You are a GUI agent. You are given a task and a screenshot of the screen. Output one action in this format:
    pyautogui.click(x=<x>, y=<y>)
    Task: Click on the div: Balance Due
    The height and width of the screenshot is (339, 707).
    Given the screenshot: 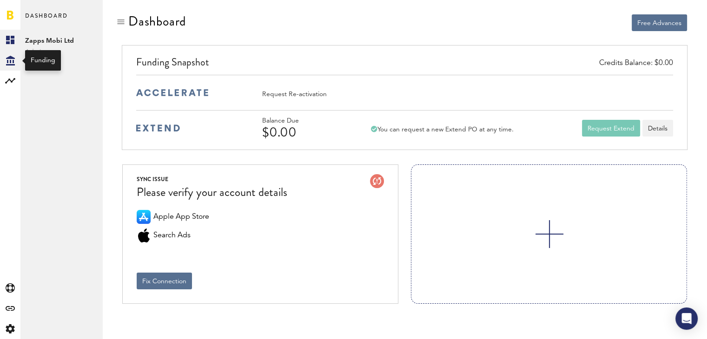 What is the action you would take?
    pyautogui.click(x=306, y=121)
    